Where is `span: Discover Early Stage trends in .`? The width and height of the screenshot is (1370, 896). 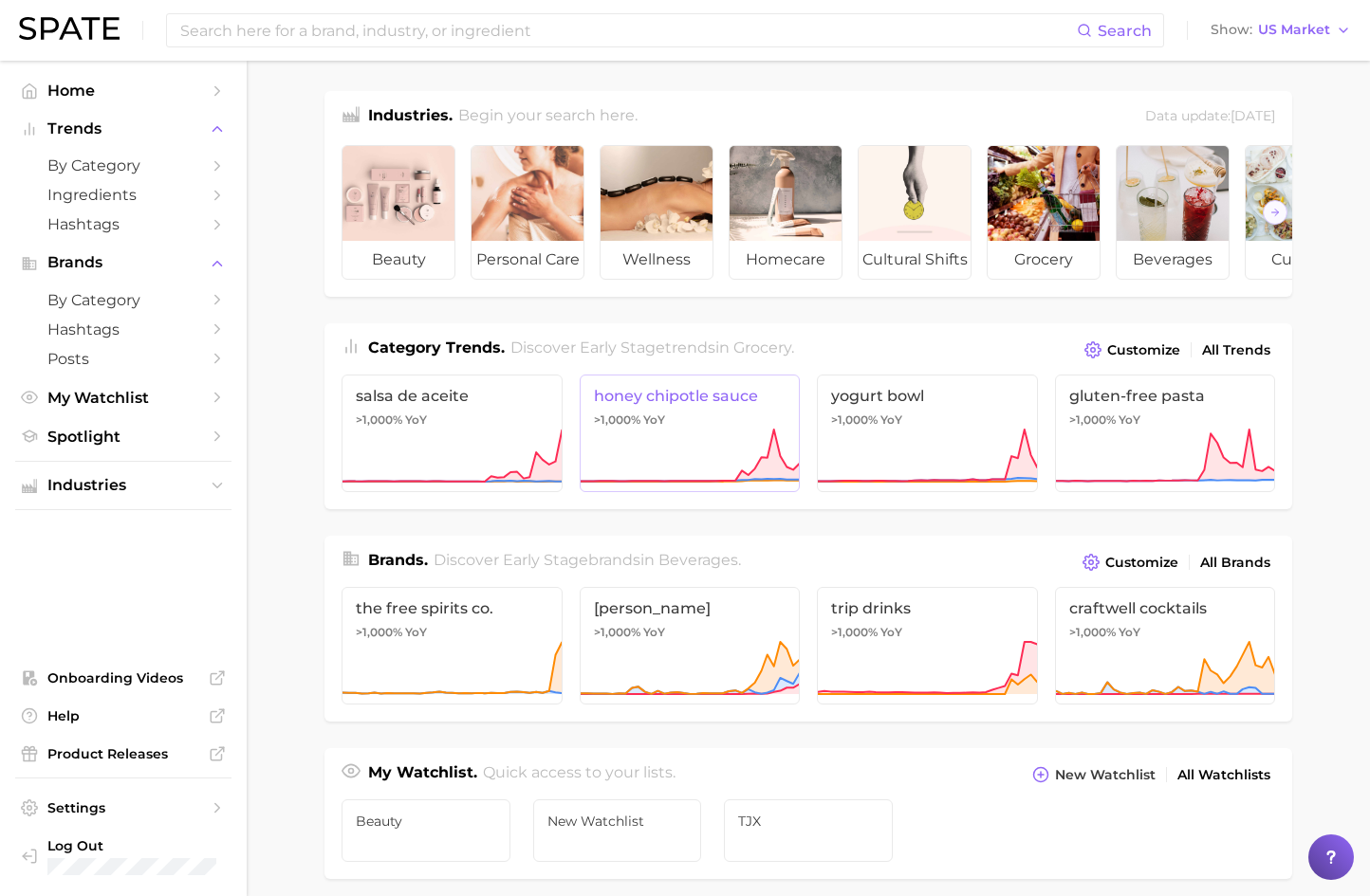
span: Discover Early Stage trends in . is located at coordinates (652, 347).